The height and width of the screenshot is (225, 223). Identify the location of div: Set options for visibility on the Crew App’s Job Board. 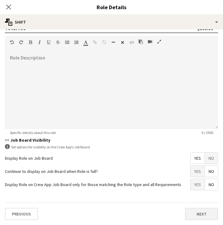
(112, 147).